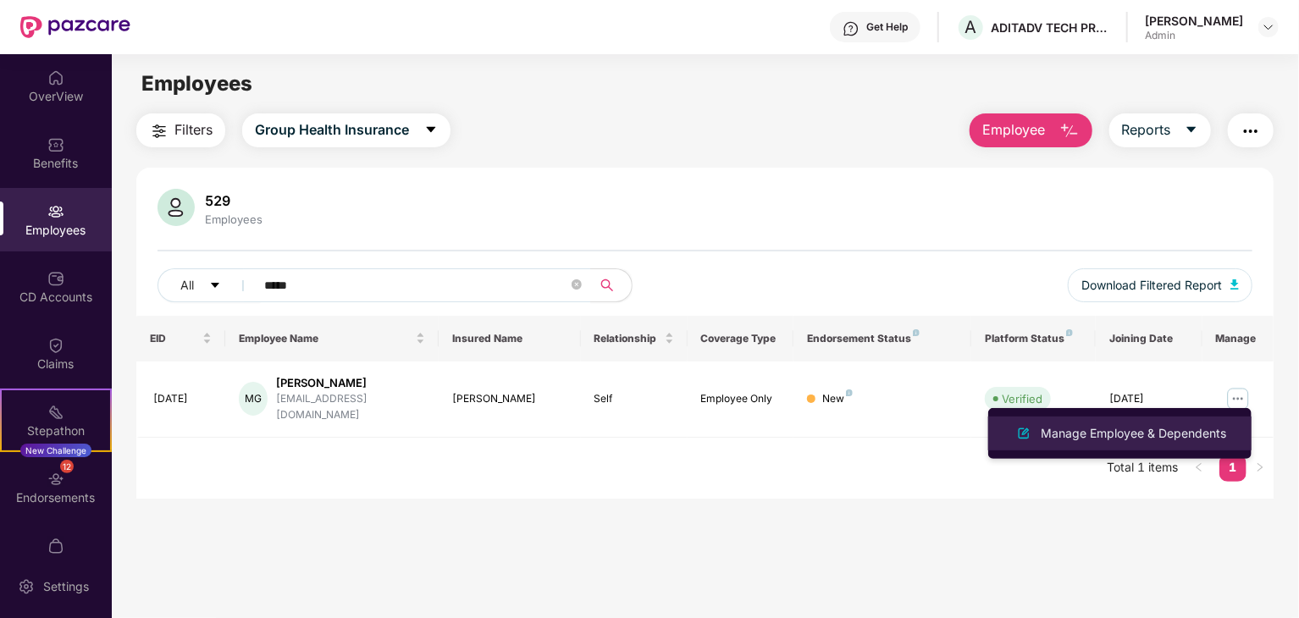  I want to click on div: Platform Status, so click(1033, 339).